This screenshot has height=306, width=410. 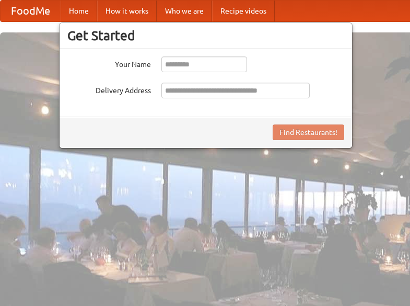 I want to click on h3: Get Started, so click(x=206, y=36).